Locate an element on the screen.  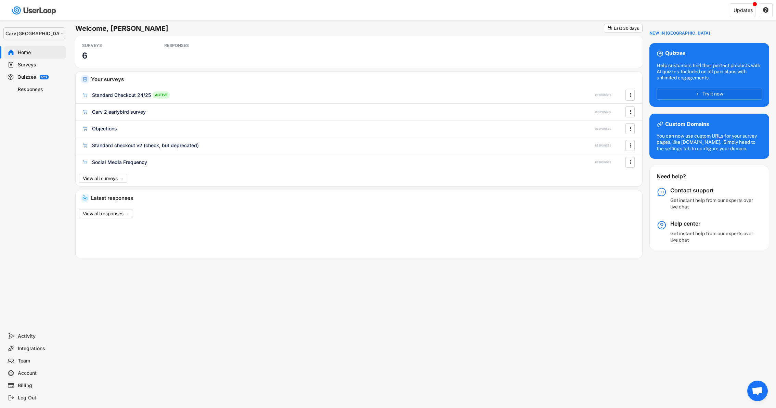
div: Your surveys is located at coordinates (364, 79).